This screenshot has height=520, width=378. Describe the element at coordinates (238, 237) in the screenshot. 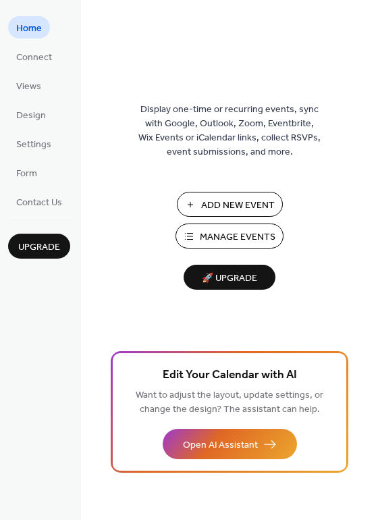

I see `span: Manage Events` at that location.